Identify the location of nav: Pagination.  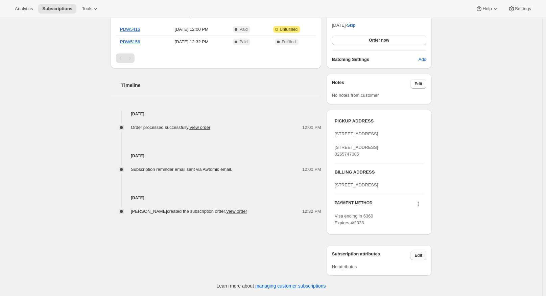
(216, 58).